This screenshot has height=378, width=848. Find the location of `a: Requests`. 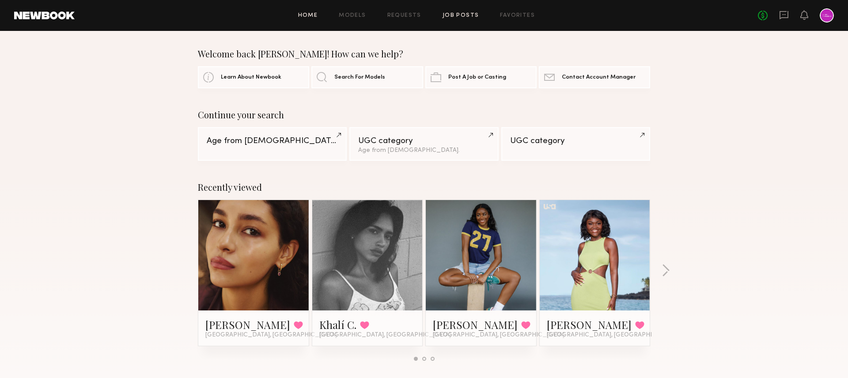

a: Requests is located at coordinates (404, 15).